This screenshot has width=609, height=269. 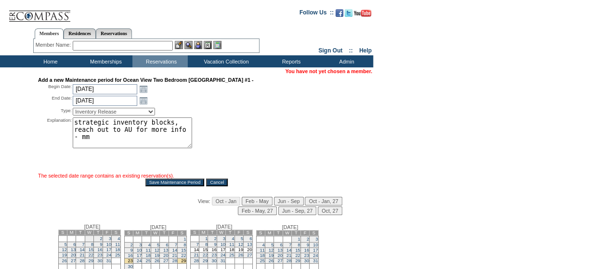 I want to click on a: Members, so click(x=49, y=34).